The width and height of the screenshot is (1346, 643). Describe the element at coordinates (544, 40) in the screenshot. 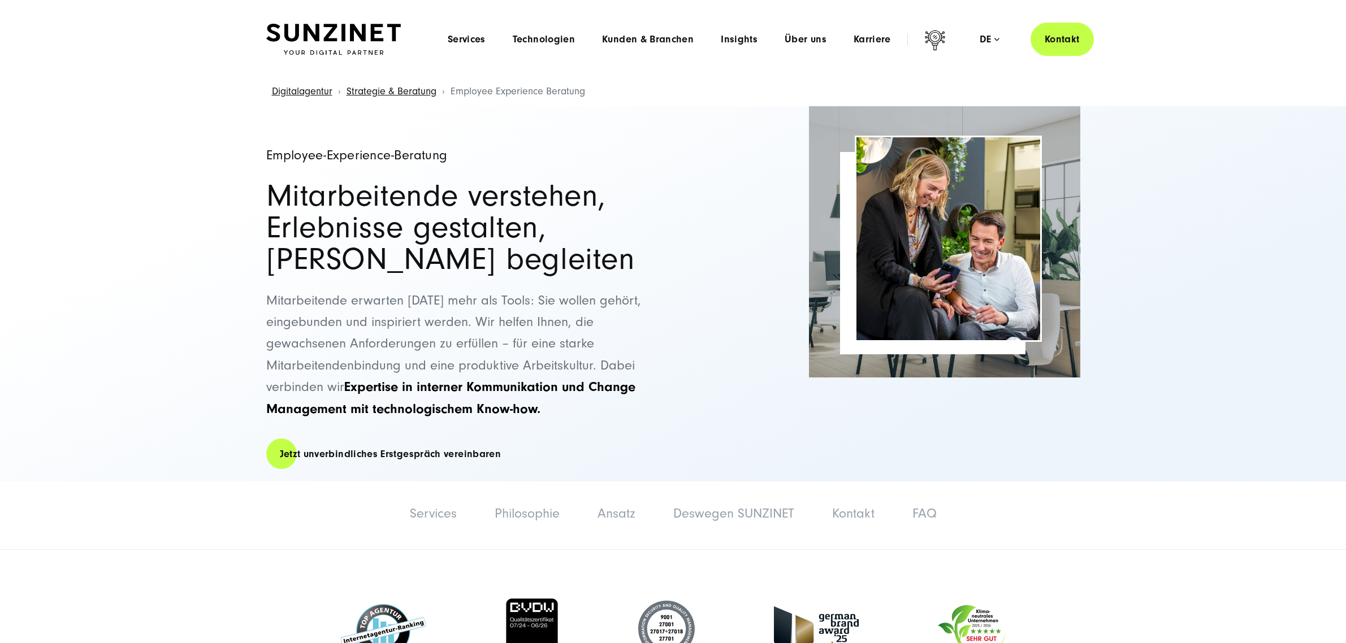

I see `span: Technologien` at that location.